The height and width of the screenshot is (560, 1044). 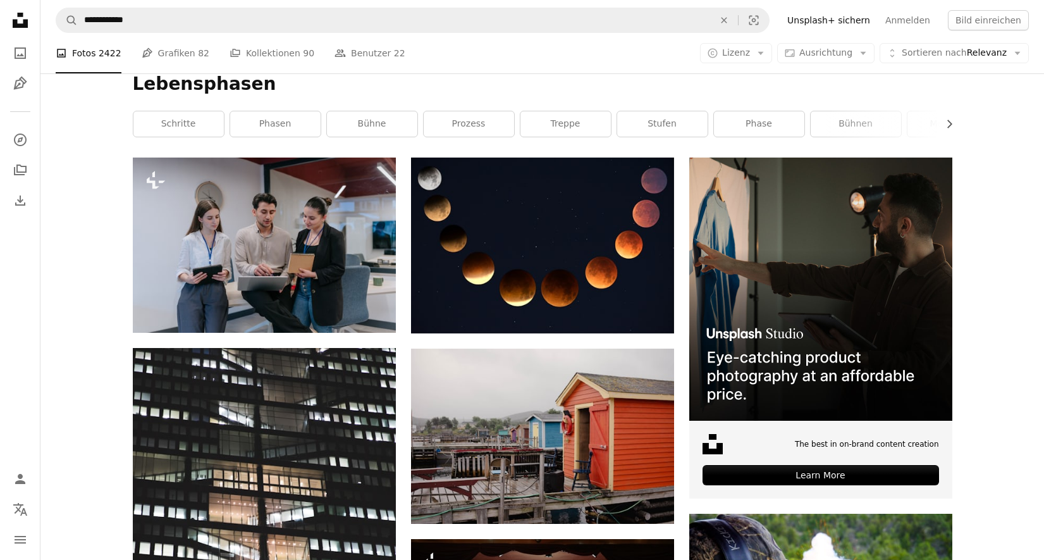 What do you see at coordinates (20, 53) in the screenshot?
I see `a: Fotos` at bounding box center [20, 53].